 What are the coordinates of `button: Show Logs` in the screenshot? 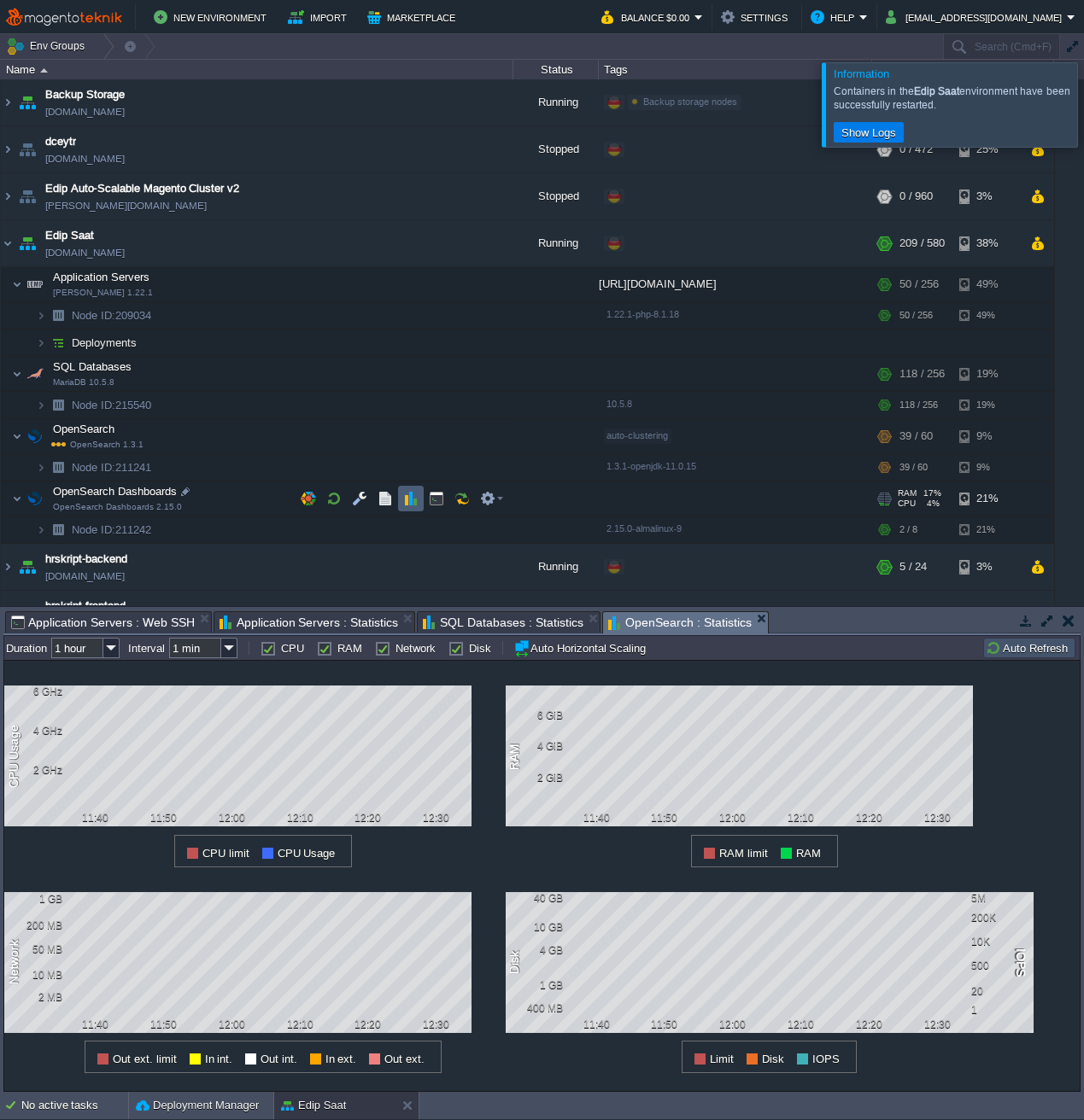 It's located at (868, 132).